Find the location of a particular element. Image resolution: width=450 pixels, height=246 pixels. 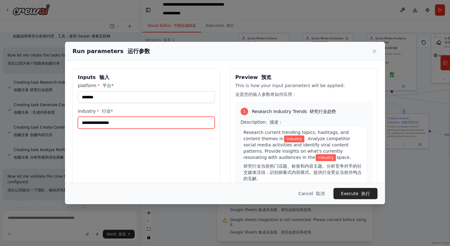

h2: Run parameters is located at coordinates (111, 51).